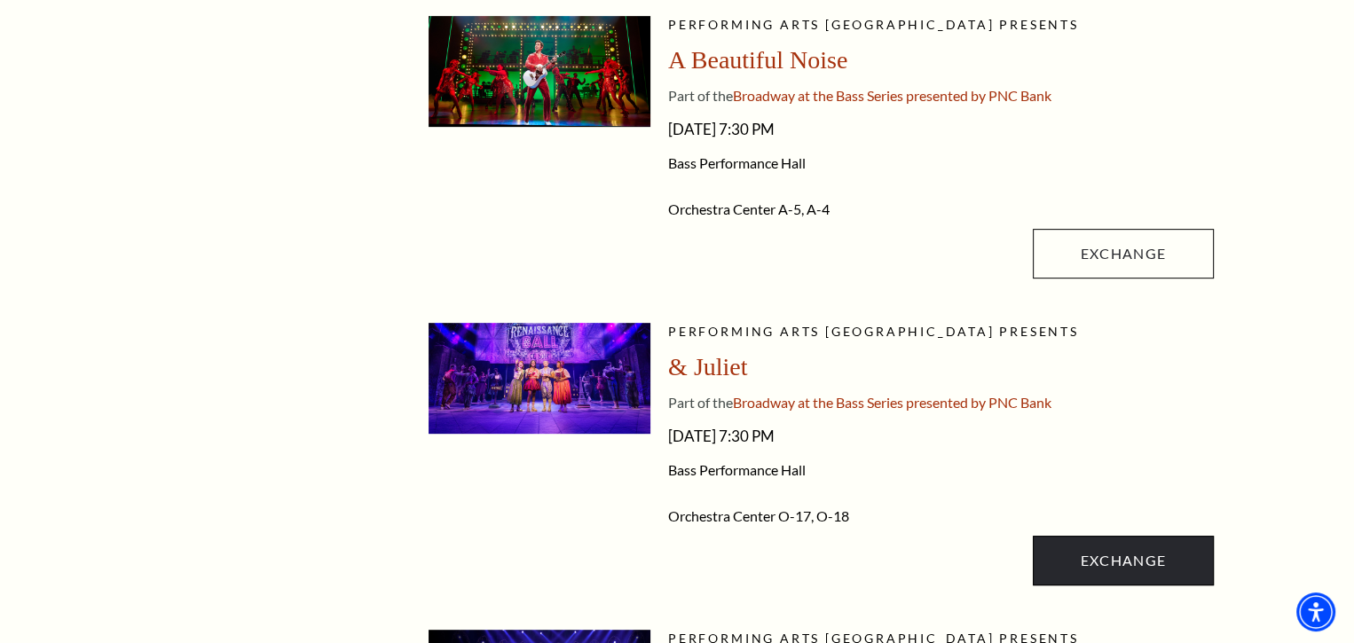 The height and width of the screenshot is (643, 1354). I want to click on img: abn-pdp_desktop-1600x800.jpg, so click(539, 71).